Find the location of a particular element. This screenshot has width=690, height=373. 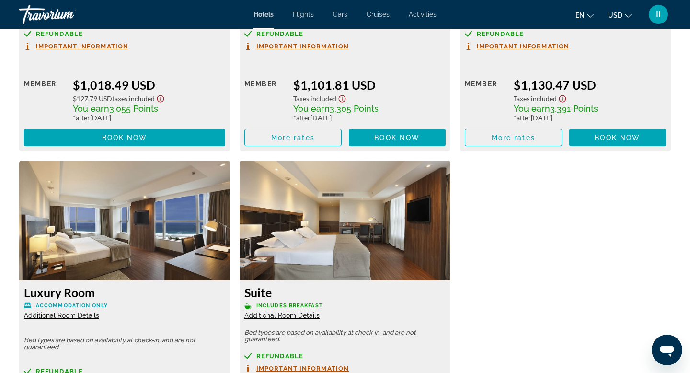

span: 3,305 Points is located at coordinates (354, 108).